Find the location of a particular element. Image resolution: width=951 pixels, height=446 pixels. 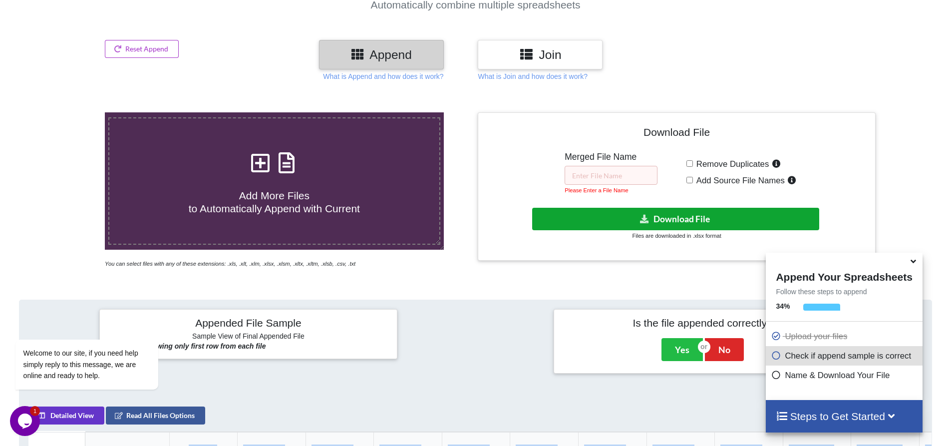

p: Check if append sample is correct is located at coordinates (845, 356).